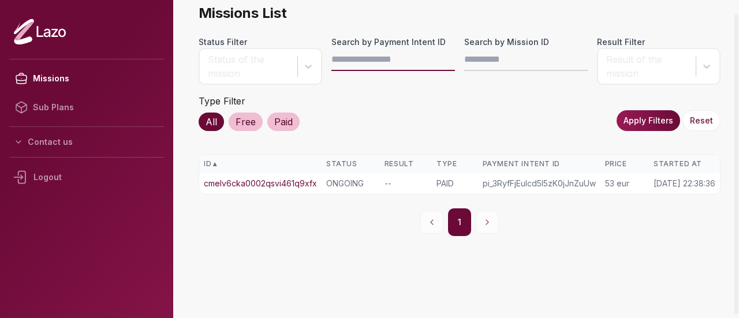  I want to click on div: Status of the mission, so click(249, 66).